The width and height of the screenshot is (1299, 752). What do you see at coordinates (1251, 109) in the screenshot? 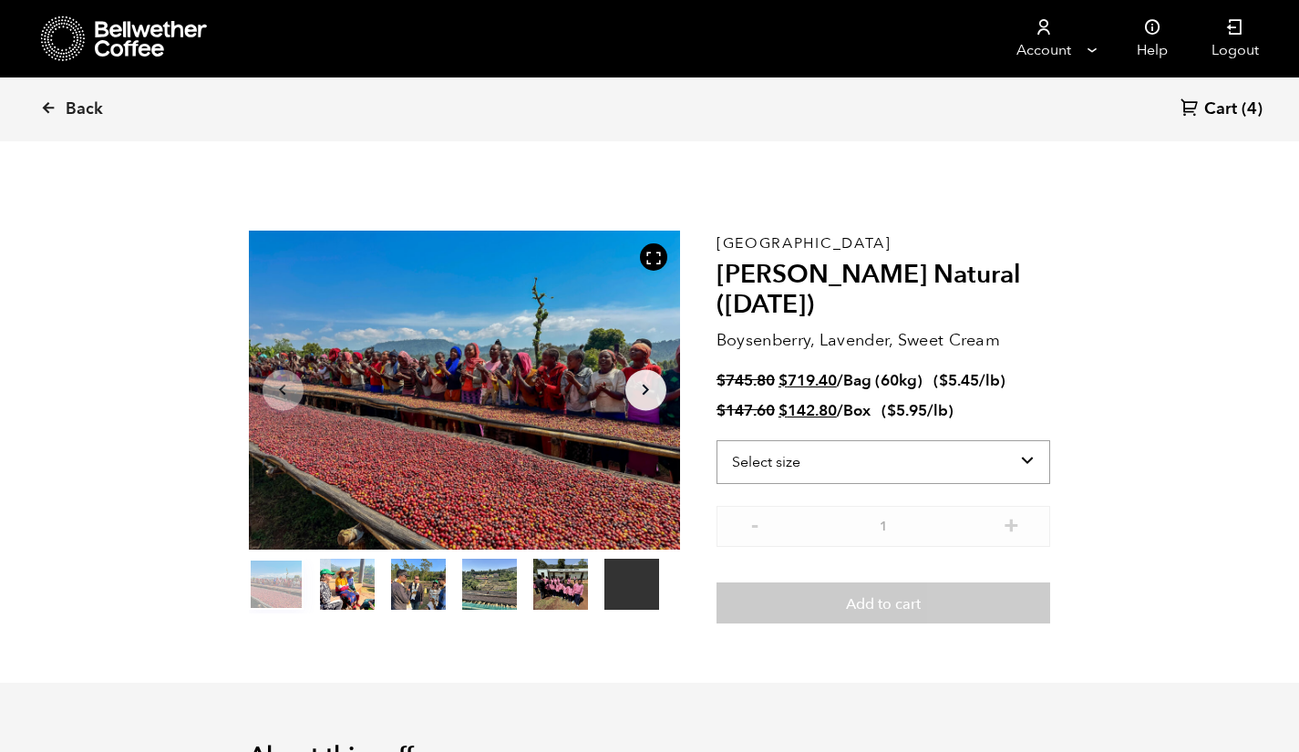
I see `span: (4)` at bounding box center [1251, 109].